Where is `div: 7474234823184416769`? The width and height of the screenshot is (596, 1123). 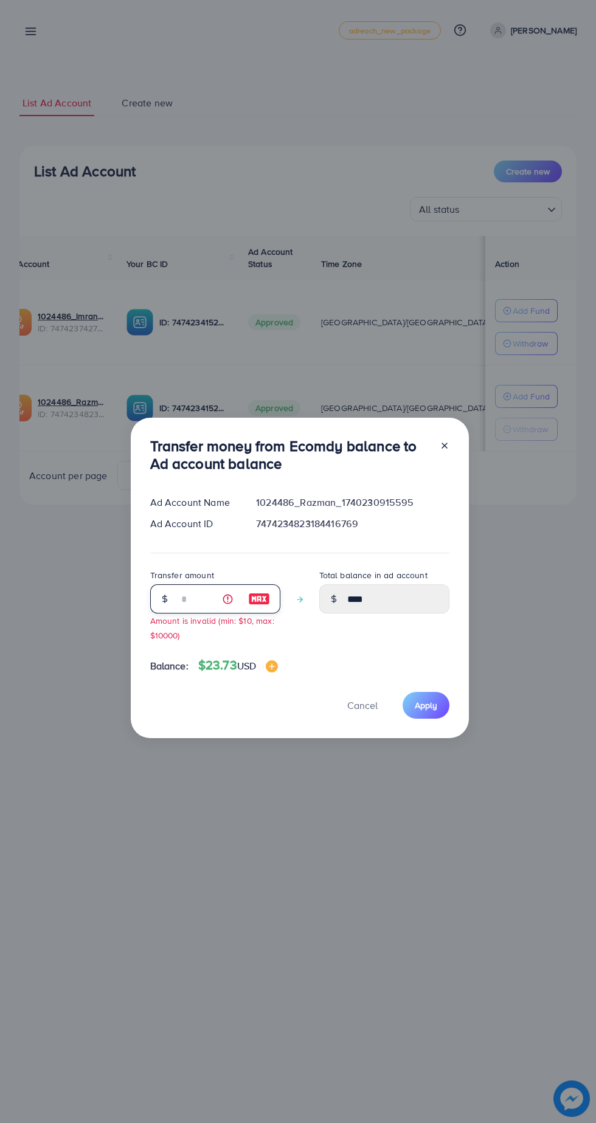
div: 7474234823184416769 is located at coordinates (352, 524).